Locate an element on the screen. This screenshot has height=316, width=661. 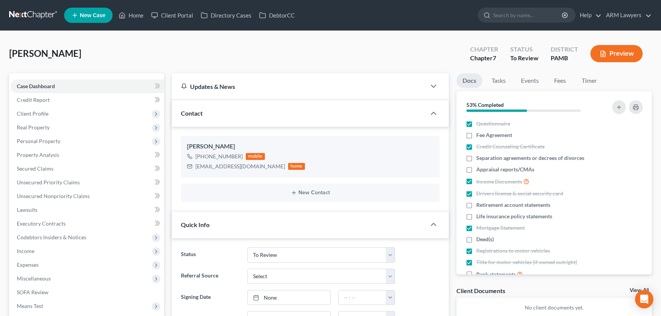
span: Credit Counseling Certificate is located at coordinates (511, 147).